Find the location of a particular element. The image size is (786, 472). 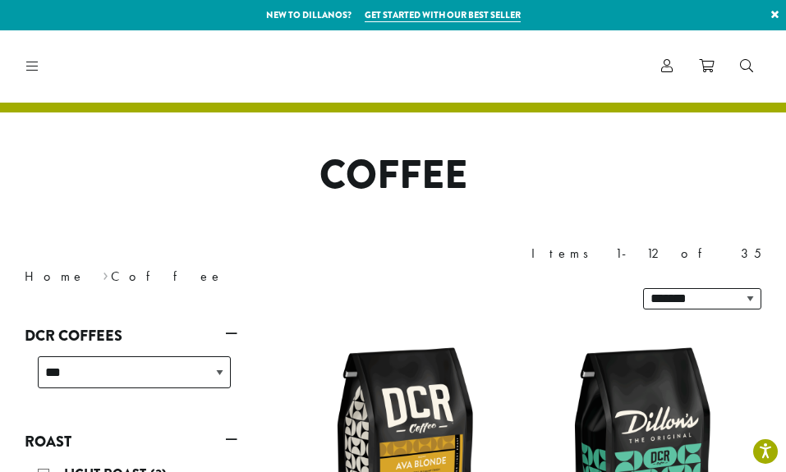

h1: Coffee is located at coordinates (393, 176).